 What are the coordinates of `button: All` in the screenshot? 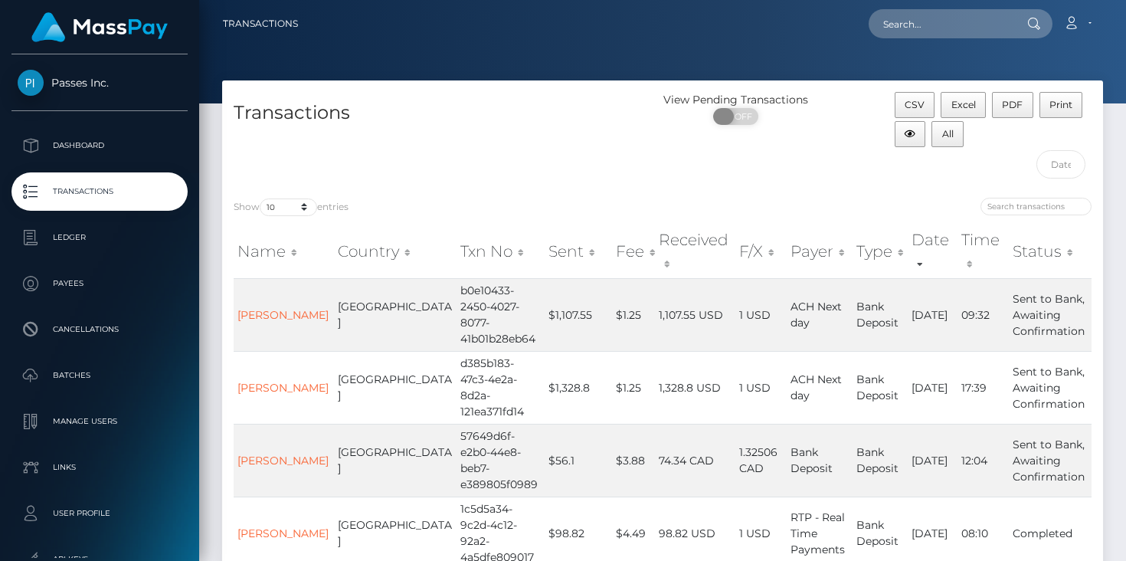 It's located at (948, 134).